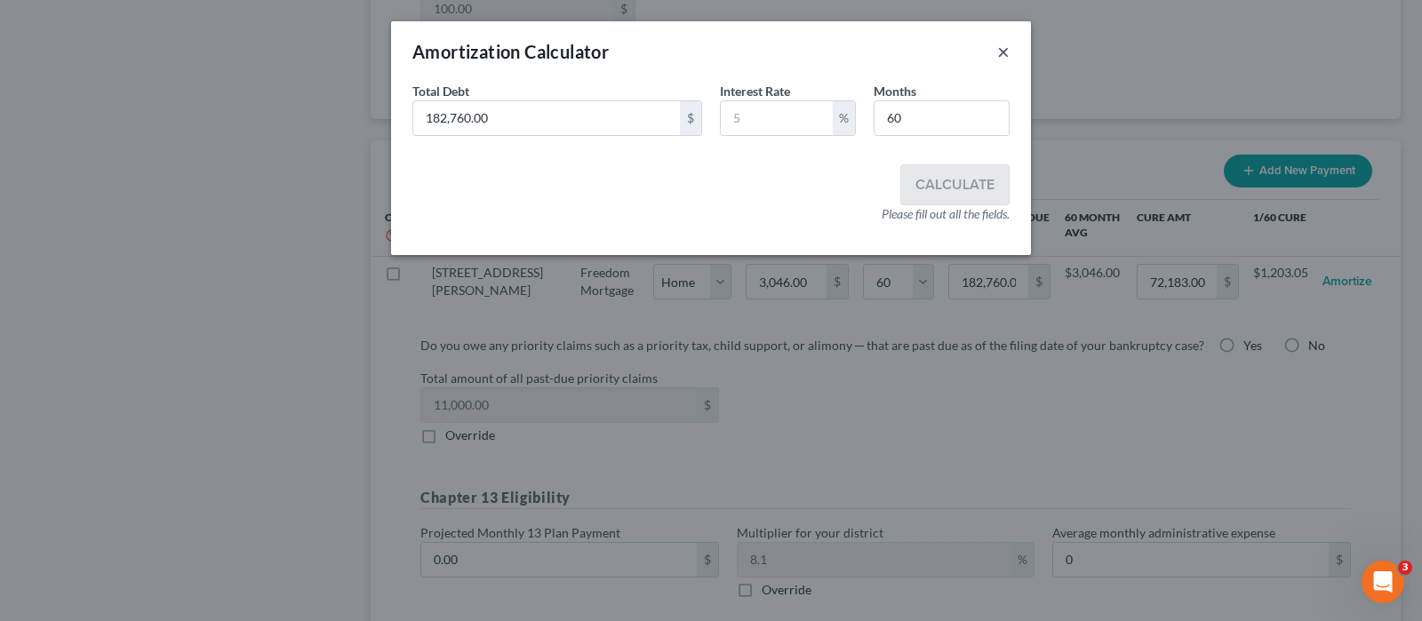 This screenshot has height=621, width=1422. What do you see at coordinates (510, 52) in the screenshot?
I see `div: Amortization Calculator` at bounding box center [510, 52].